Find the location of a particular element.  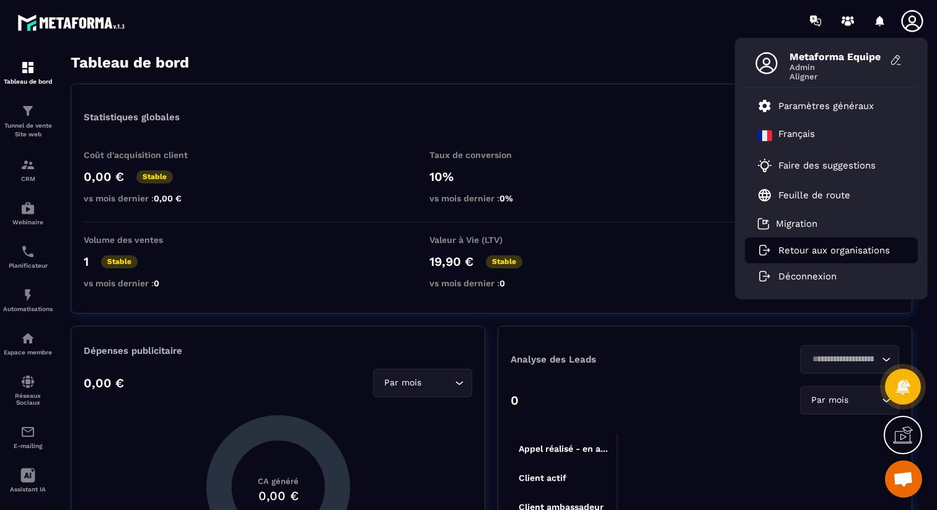

tspan: Appel réalisé - en a... is located at coordinates (564, 449).